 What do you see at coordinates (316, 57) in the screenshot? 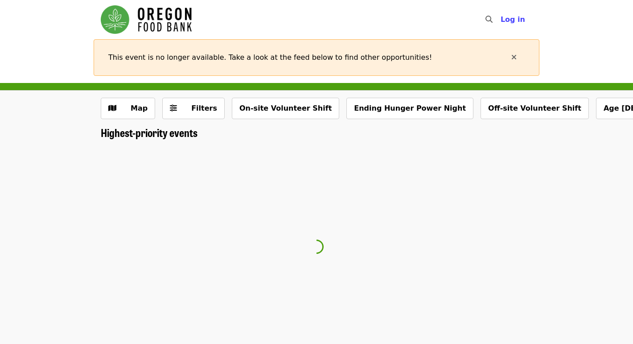
I see `div: This event is no longer available. Take a look at the feed below to find other opportunities!` at bounding box center [316, 57].